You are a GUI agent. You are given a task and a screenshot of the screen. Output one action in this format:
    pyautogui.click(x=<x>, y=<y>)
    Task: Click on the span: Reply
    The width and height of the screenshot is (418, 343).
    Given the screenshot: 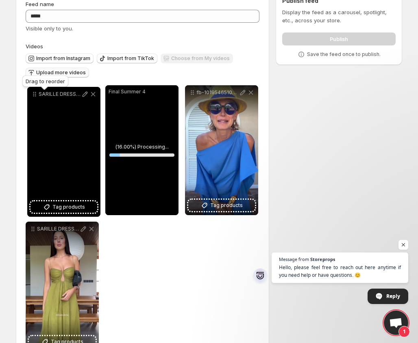 What is the action you would take?
    pyautogui.click(x=393, y=296)
    